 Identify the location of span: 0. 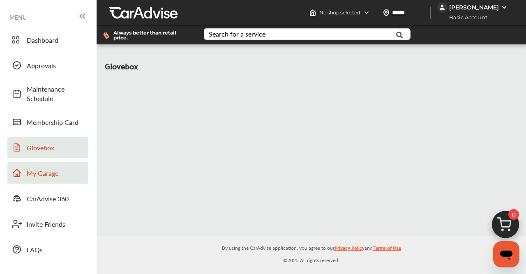
(513, 214).